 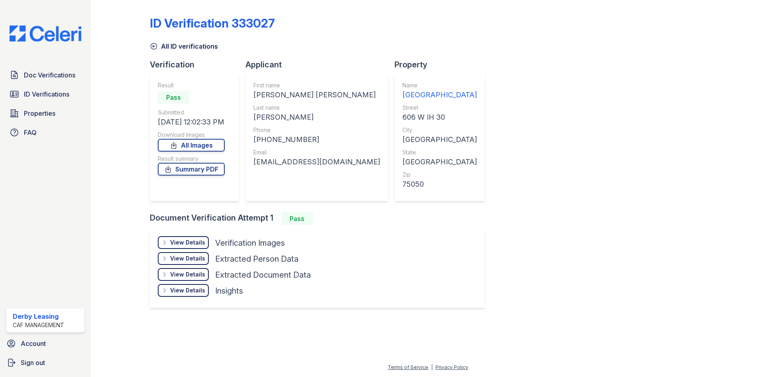 What do you see at coordinates (317, 108) in the screenshot?
I see `div: Last name` at bounding box center [317, 108].